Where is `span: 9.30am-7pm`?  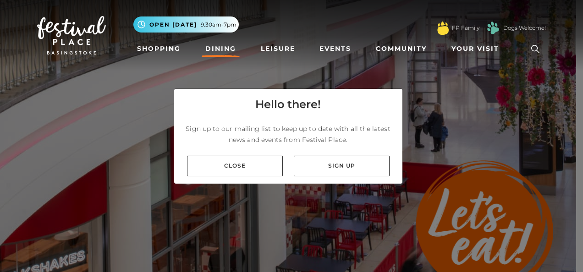
span: 9.30am-7pm is located at coordinates (219, 25).